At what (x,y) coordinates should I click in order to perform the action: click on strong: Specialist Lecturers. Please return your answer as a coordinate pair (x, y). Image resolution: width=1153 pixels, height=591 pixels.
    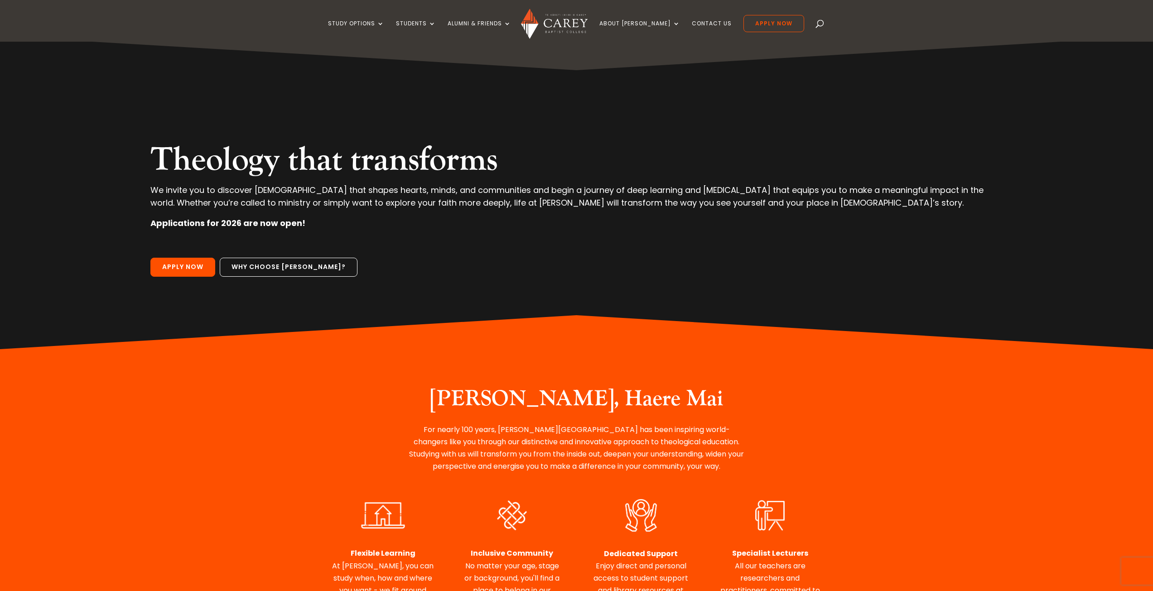
    Looking at the image, I should click on (770, 553).